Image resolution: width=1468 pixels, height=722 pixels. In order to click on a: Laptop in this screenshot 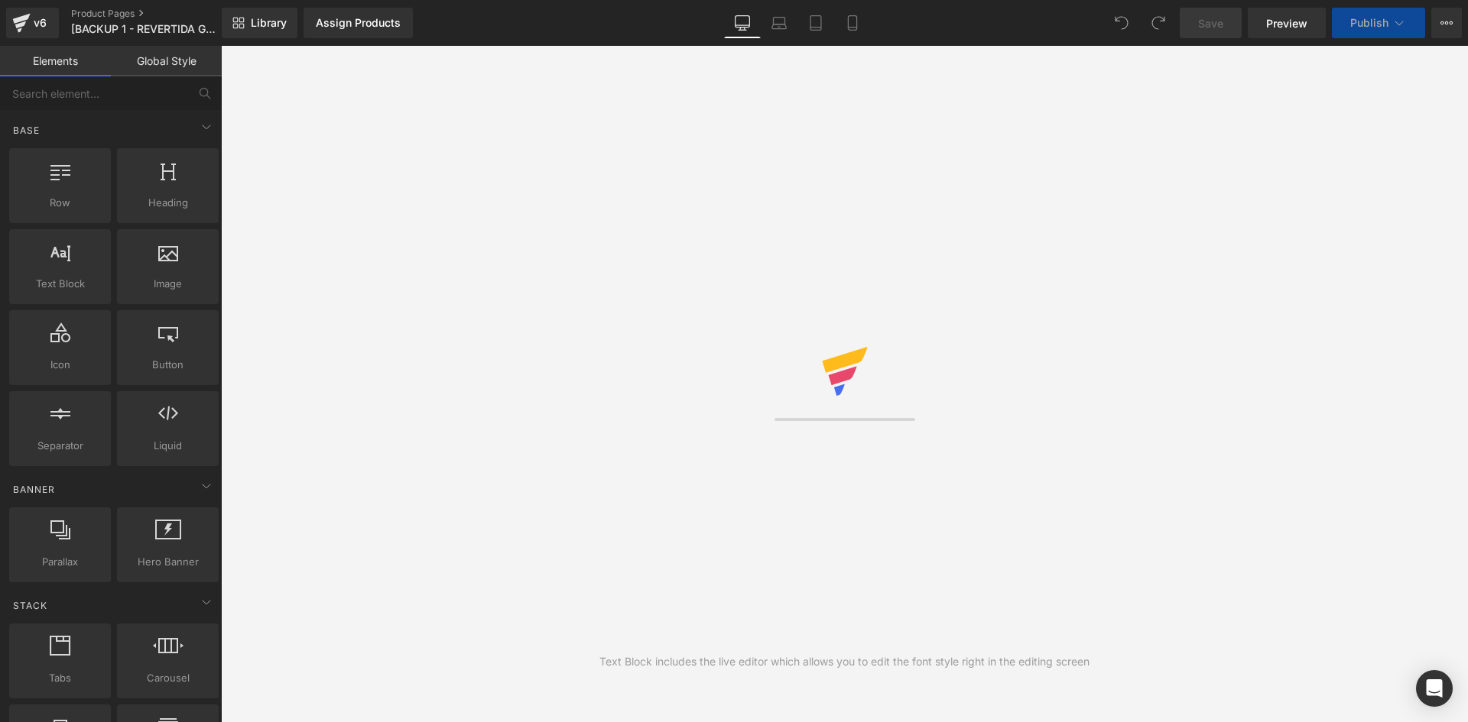, I will do `click(779, 23)`.